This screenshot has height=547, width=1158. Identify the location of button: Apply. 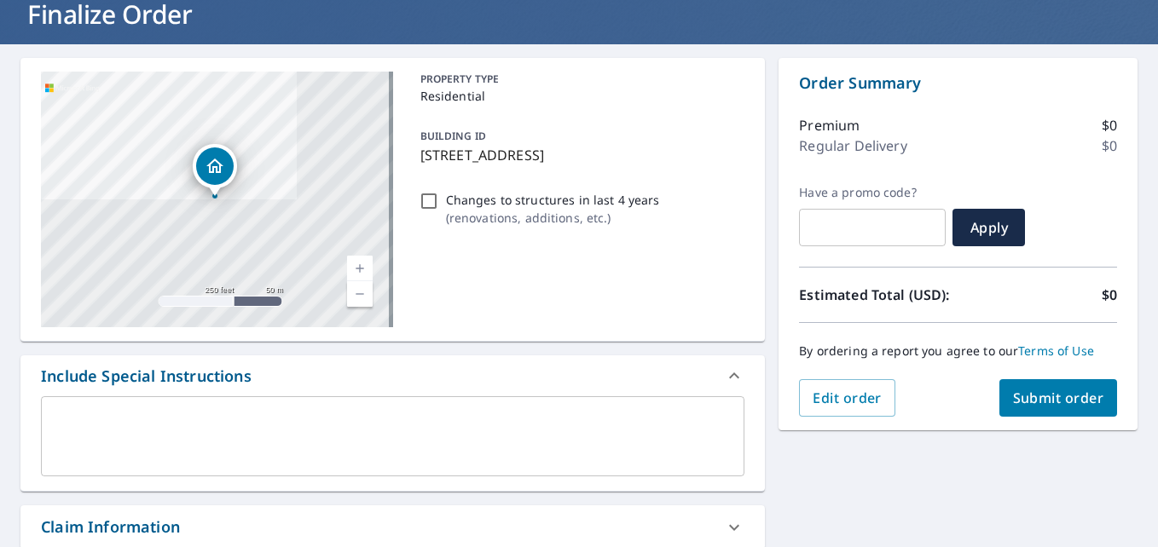
(988, 228).